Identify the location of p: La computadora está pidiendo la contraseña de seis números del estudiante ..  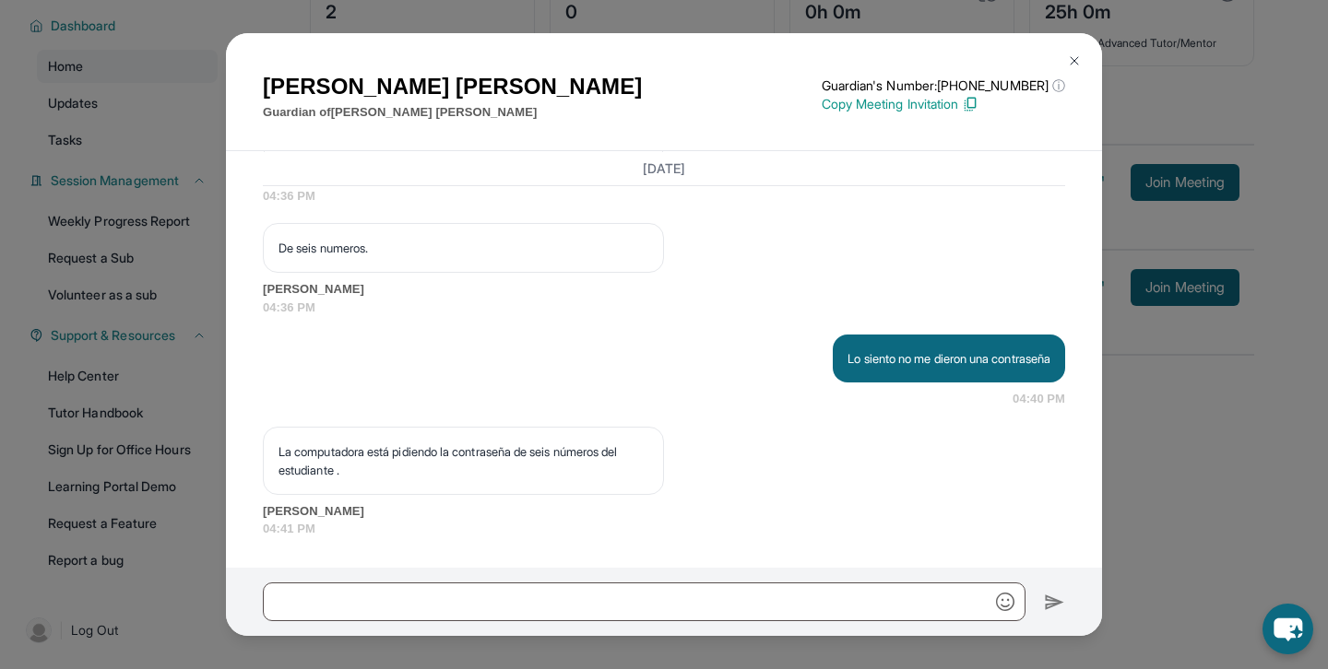
(463, 461).